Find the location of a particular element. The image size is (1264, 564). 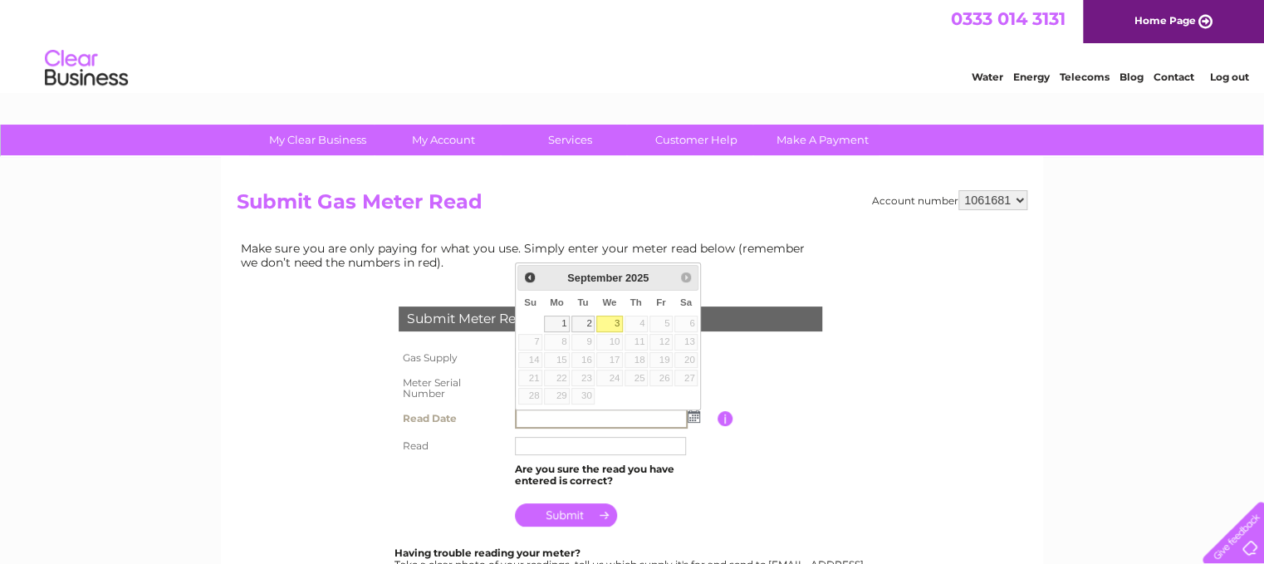

th: Read Date is located at coordinates (453, 419).